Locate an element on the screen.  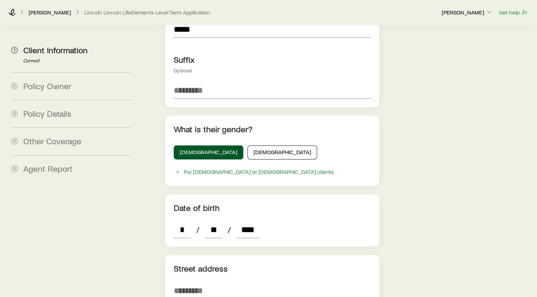
button: Get help is located at coordinates (513, 12).